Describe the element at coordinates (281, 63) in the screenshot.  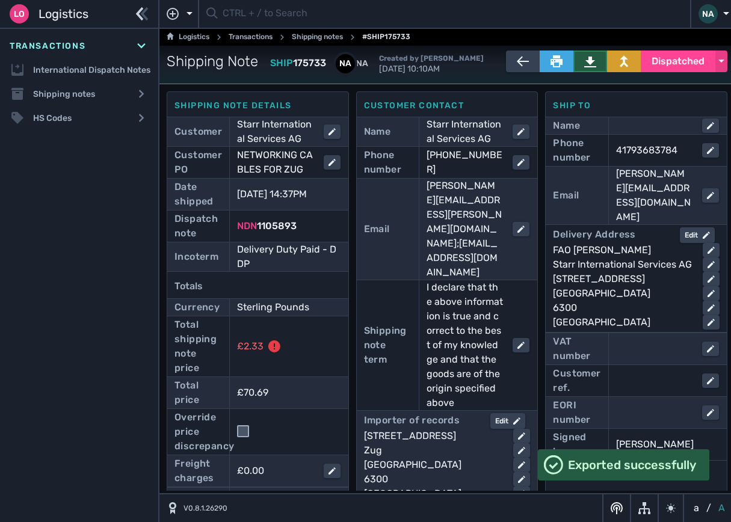
I see `span: SHIP` at that location.